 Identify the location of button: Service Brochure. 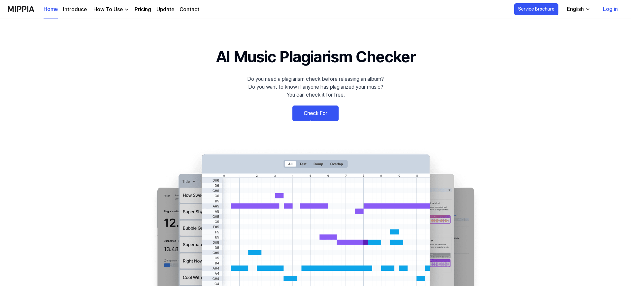
(536, 9).